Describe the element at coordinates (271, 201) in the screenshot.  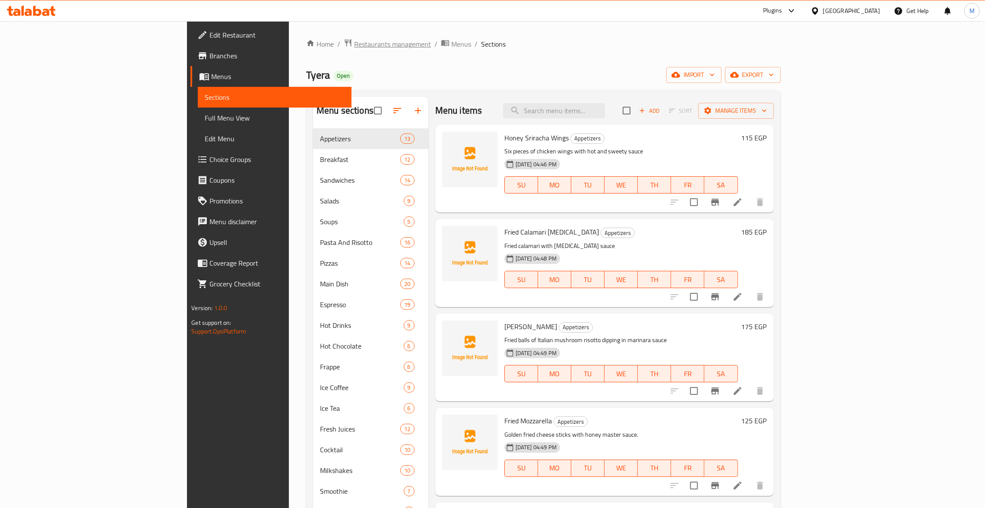
I see `a: Promotions` at that location.